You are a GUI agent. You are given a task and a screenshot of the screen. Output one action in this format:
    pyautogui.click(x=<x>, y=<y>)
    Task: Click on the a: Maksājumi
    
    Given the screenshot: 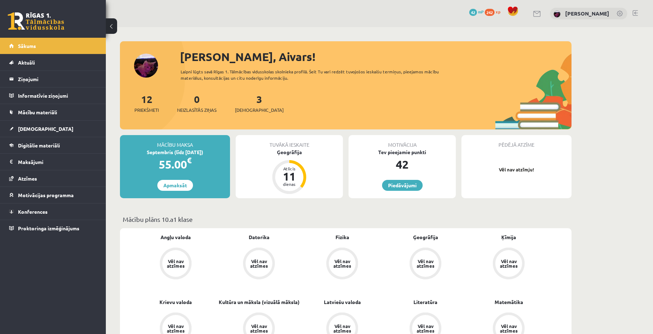 What is the action you would take?
    pyautogui.click(x=53, y=162)
    